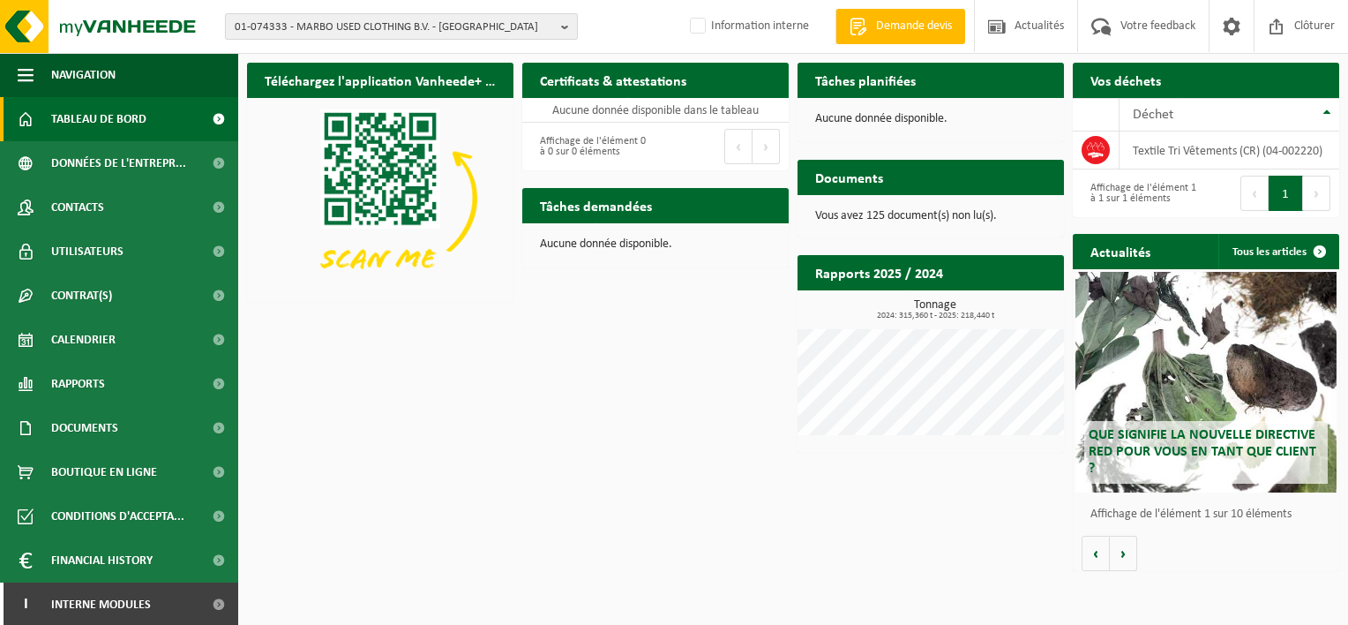  What do you see at coordinates (914, 26) in the screenshot?
I see `span: Demande devis` at bounding box center [914, 26].